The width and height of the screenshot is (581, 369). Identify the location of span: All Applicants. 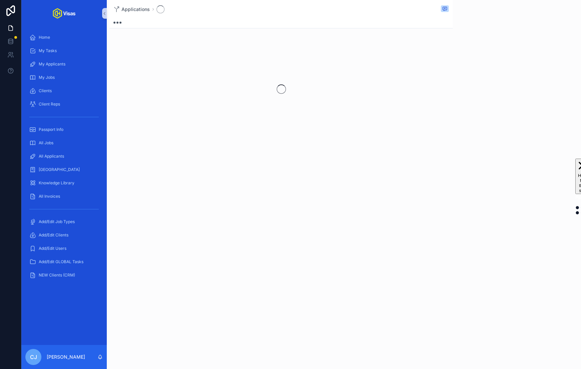
(51, 156).